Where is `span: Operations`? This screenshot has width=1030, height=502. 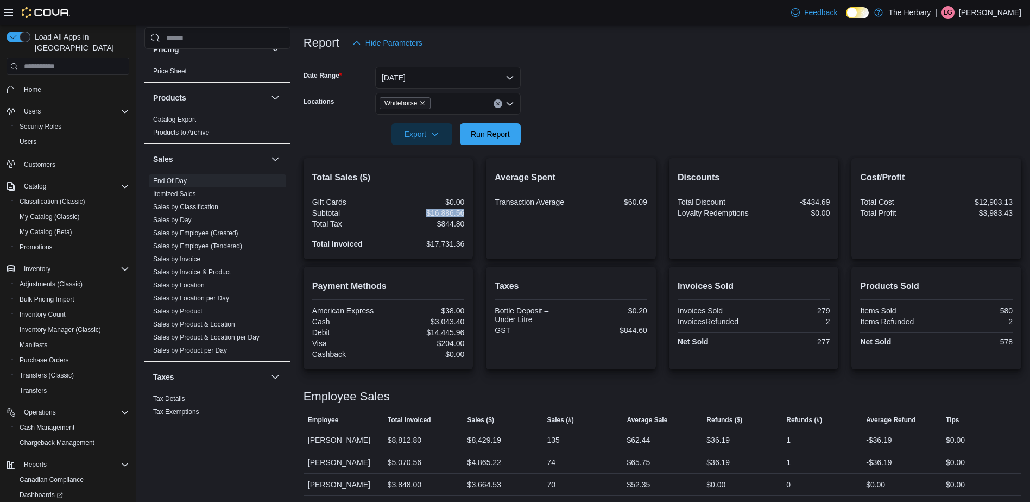
span: Operations is located at coordinates (40, 412).